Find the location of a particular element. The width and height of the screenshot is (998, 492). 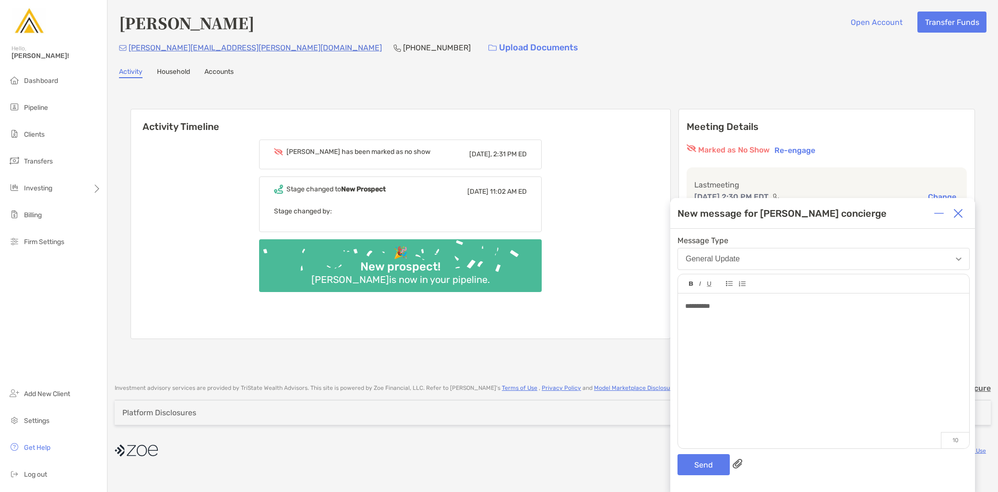

p: Meeting Details is located at coordinates (827, 127).